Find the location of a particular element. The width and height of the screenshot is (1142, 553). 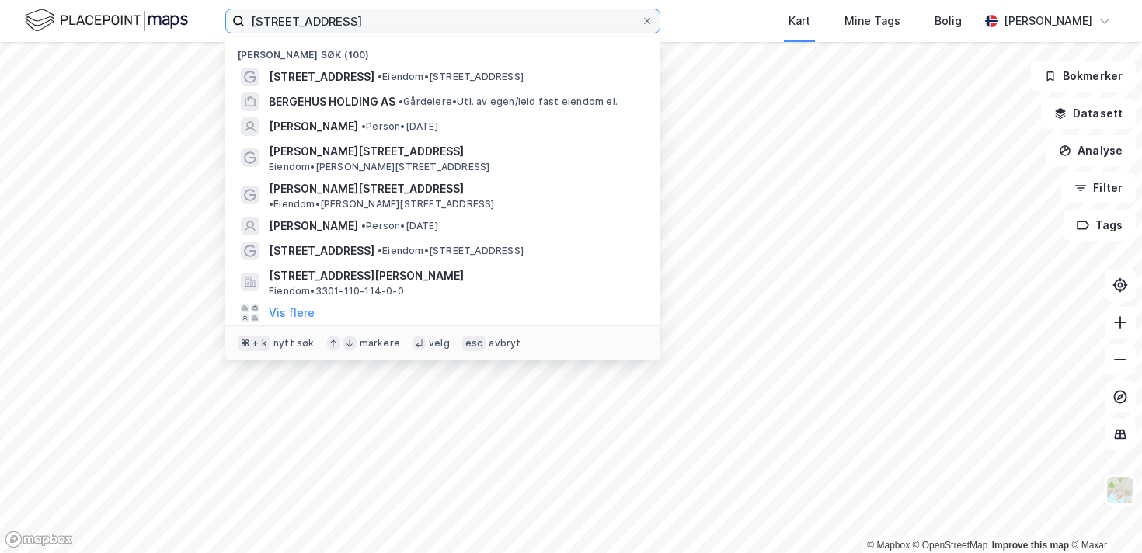

div: Bolig is located at coordinates (948, 21).